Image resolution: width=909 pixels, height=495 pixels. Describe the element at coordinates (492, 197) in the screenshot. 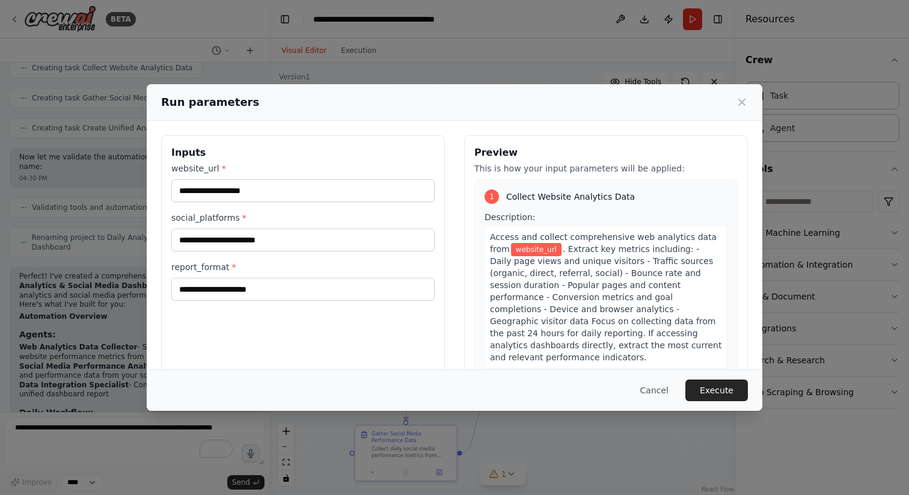

I see `div: 1` at that location.